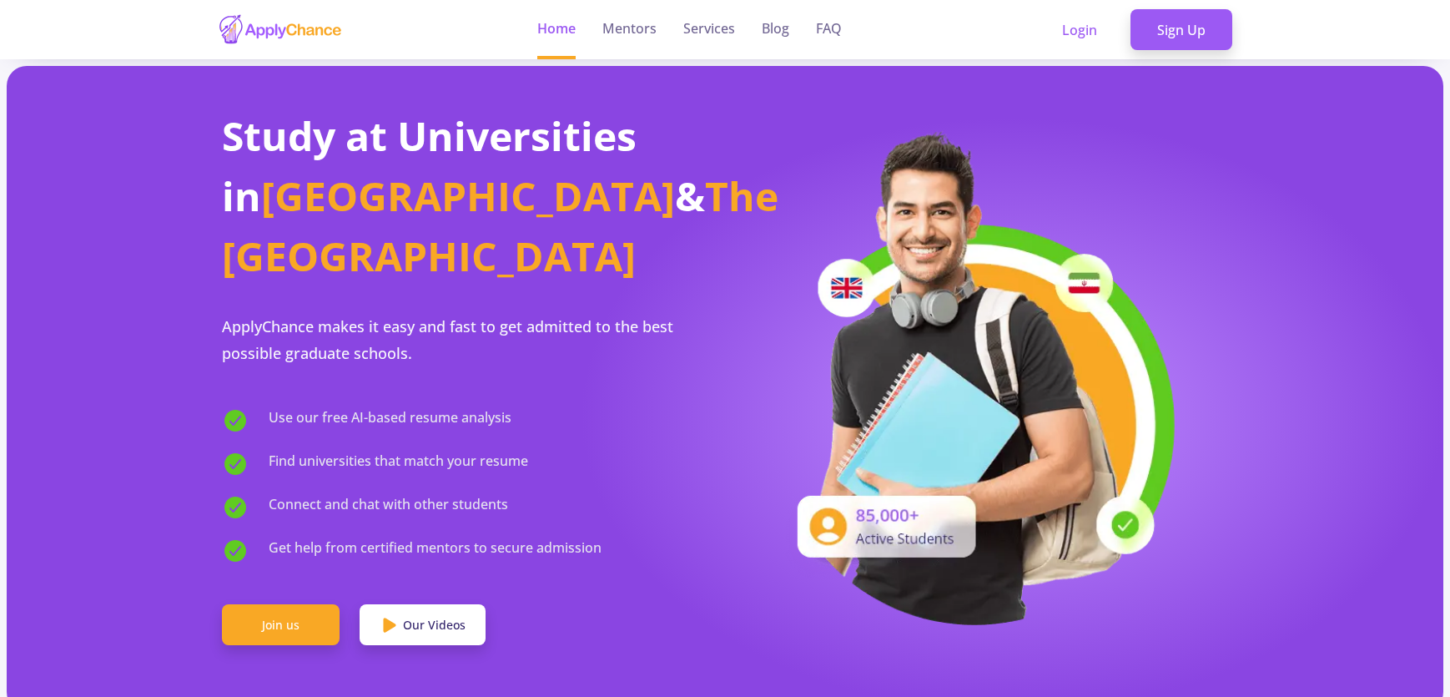 This screenshot has height=697, width=1450. Describe the element at coordinates (435, 551) in the screenshot. I see `span: Get help from certified mentors to secure admission` at that location.